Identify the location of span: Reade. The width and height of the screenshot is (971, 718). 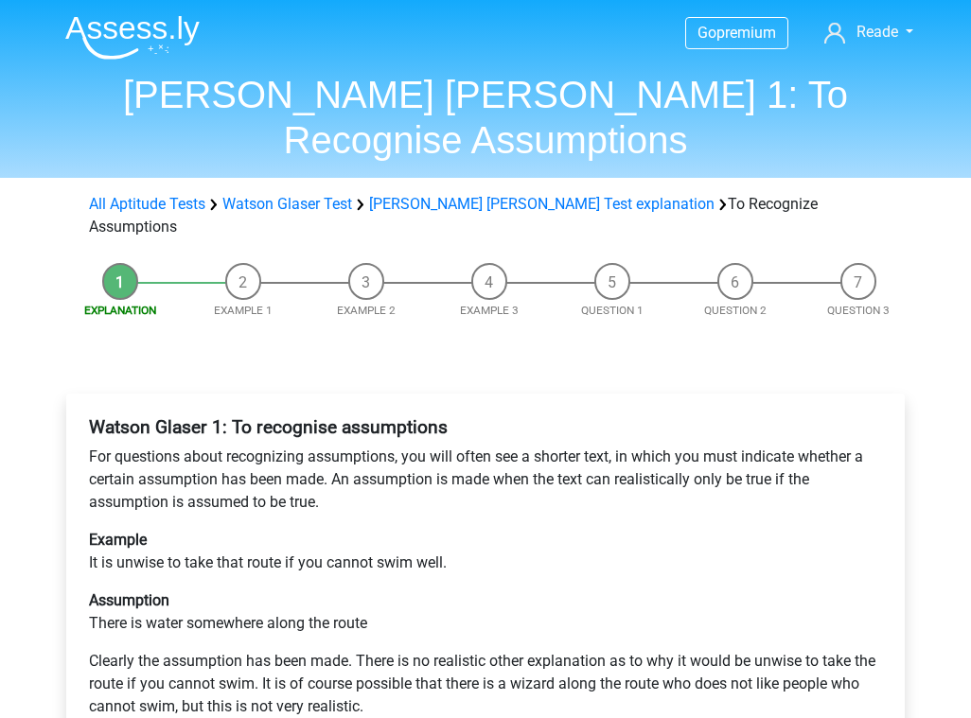
(877, 31).